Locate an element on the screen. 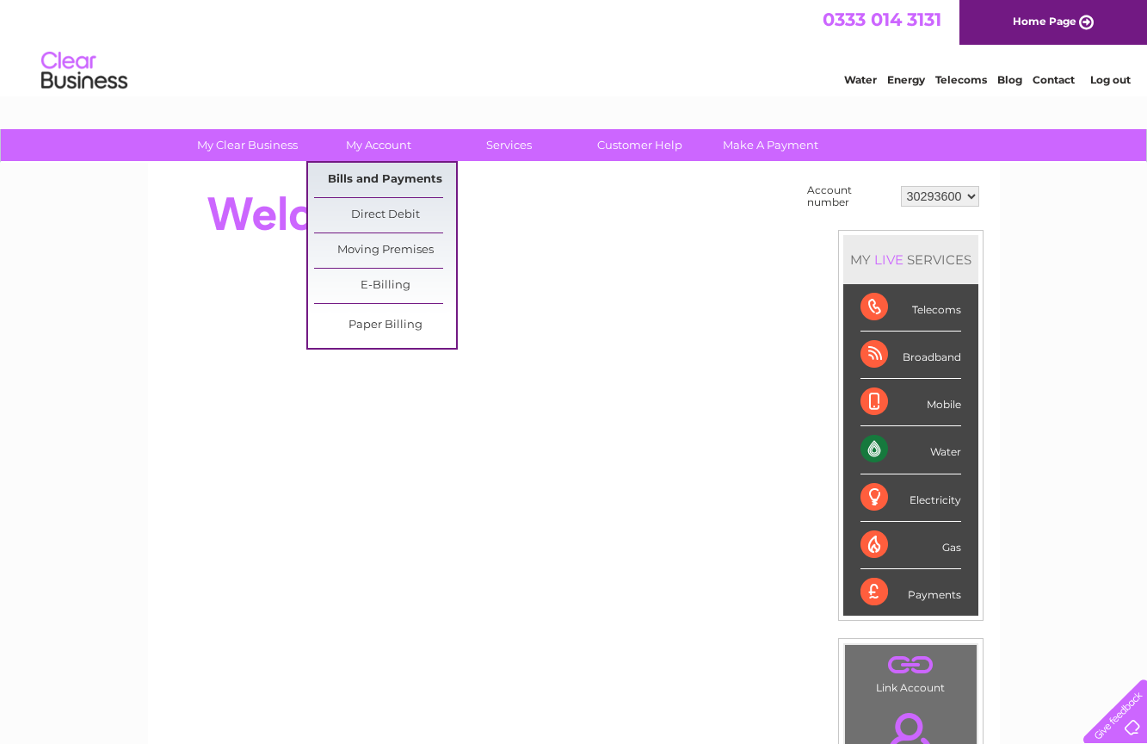 Image resolution: width=1147 pixels, height=744 pixels. div: Gas is located at coordinates (911, 545).